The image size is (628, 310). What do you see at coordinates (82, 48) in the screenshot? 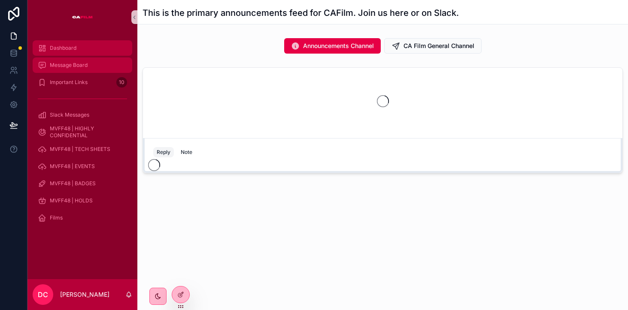
I see `a: Dashboard` at bounding box center [82, 48].